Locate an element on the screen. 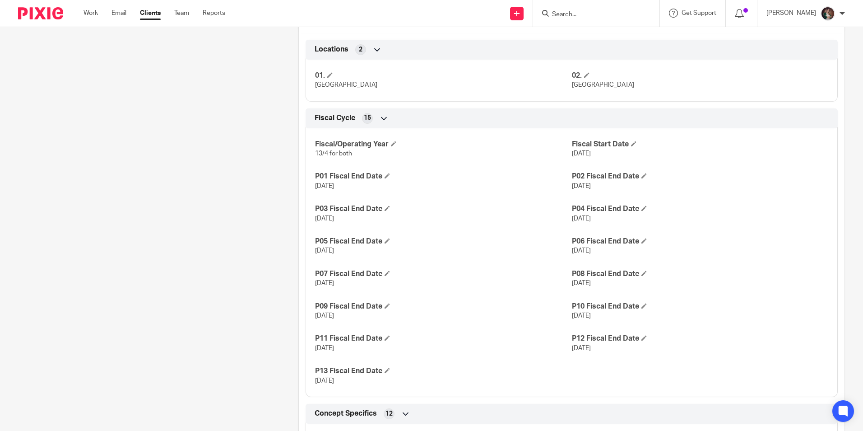 Image resolution: width=863 pixels, height=431 pixels. span: 12 is located at coordinates (389, 413).